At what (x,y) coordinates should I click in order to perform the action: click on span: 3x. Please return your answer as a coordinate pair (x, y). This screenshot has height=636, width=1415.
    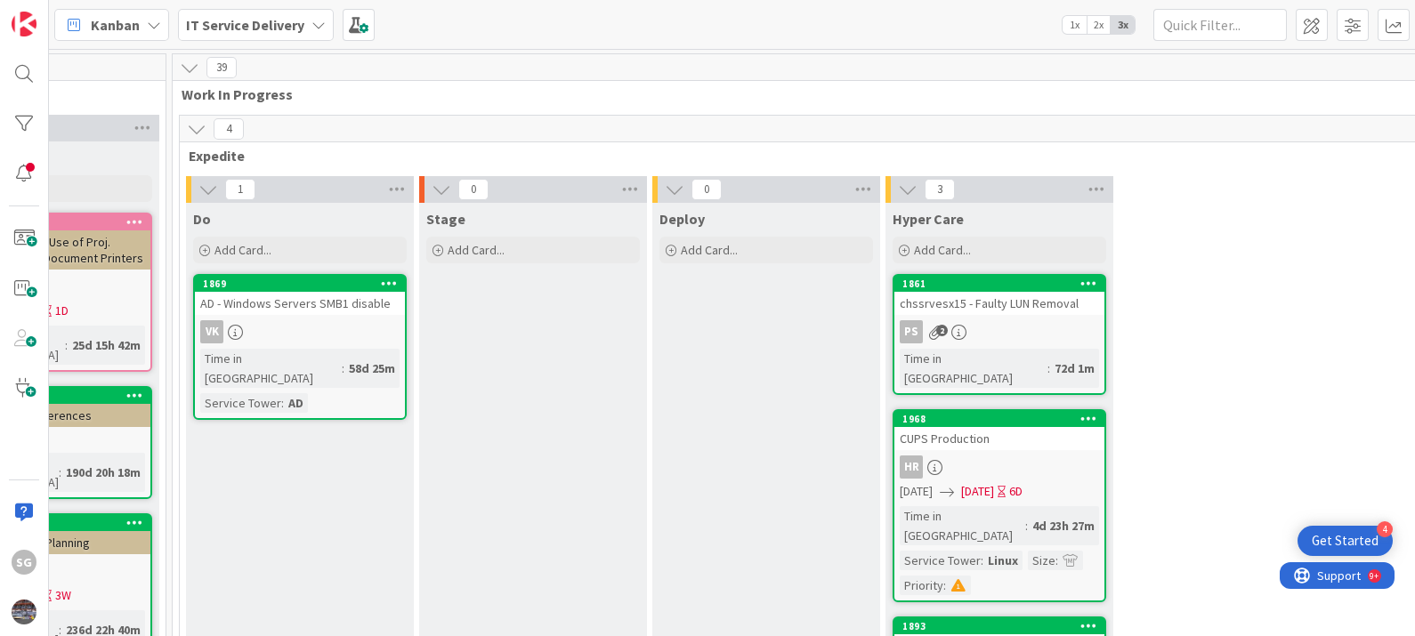
    Looking at the image, I should click on (1122, 25).